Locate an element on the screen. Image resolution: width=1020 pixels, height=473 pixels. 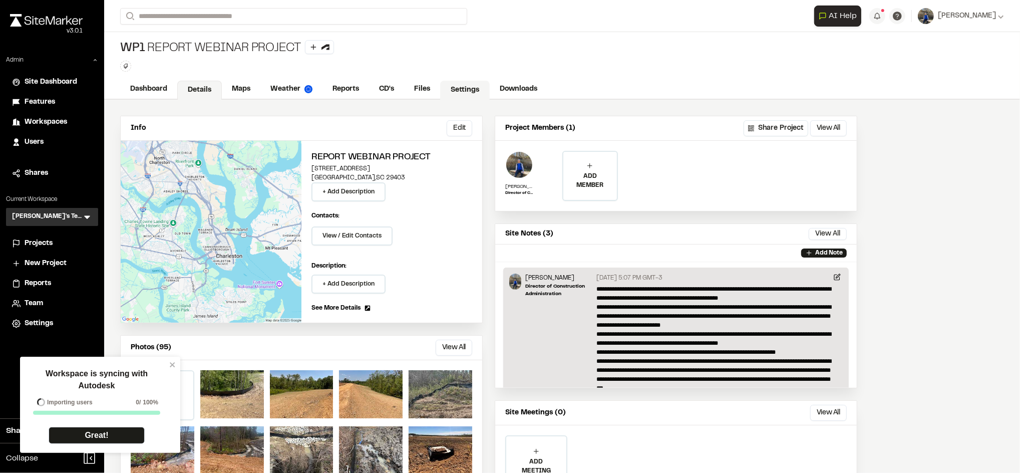
span: 100% is located at coordinates (150, 402).